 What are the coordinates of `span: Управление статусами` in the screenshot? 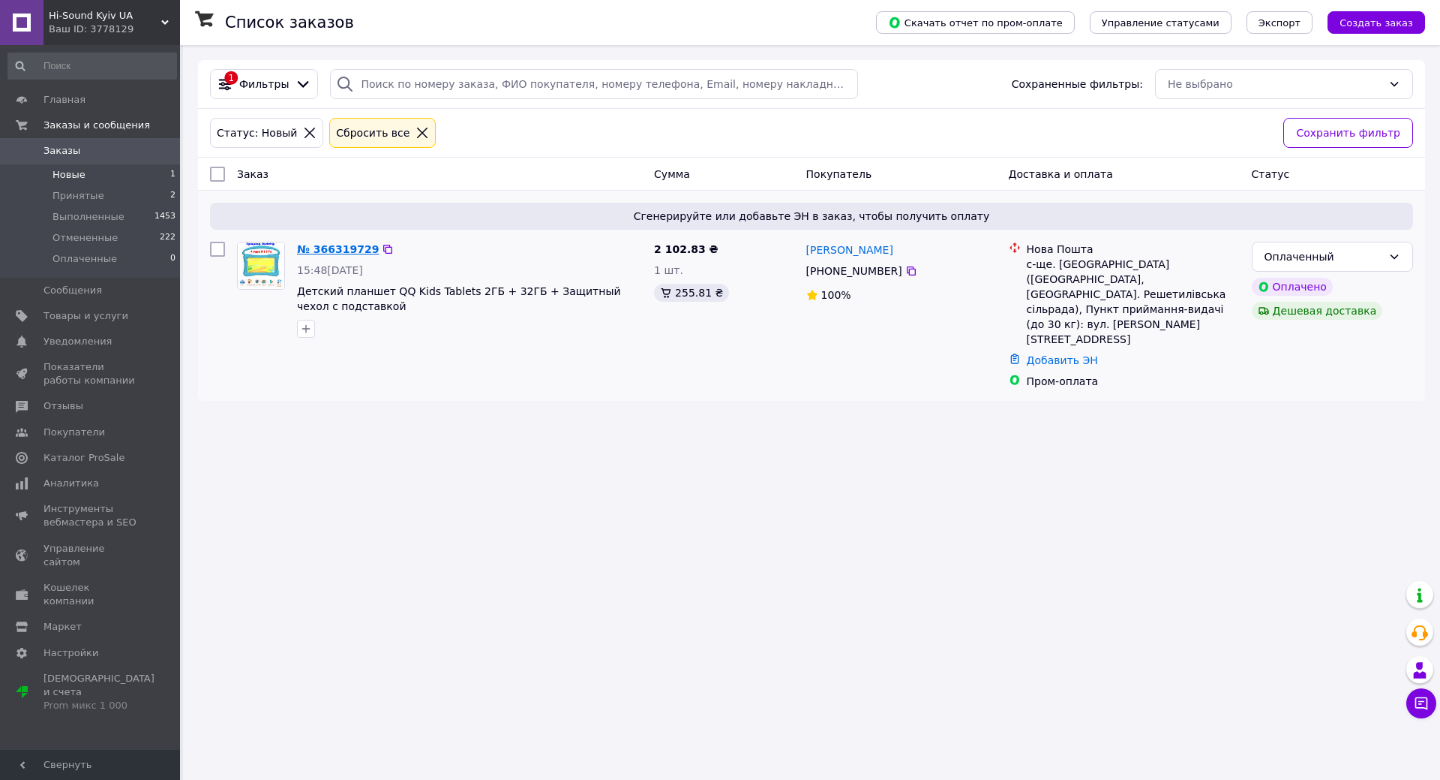 It's located at (1161, 23).